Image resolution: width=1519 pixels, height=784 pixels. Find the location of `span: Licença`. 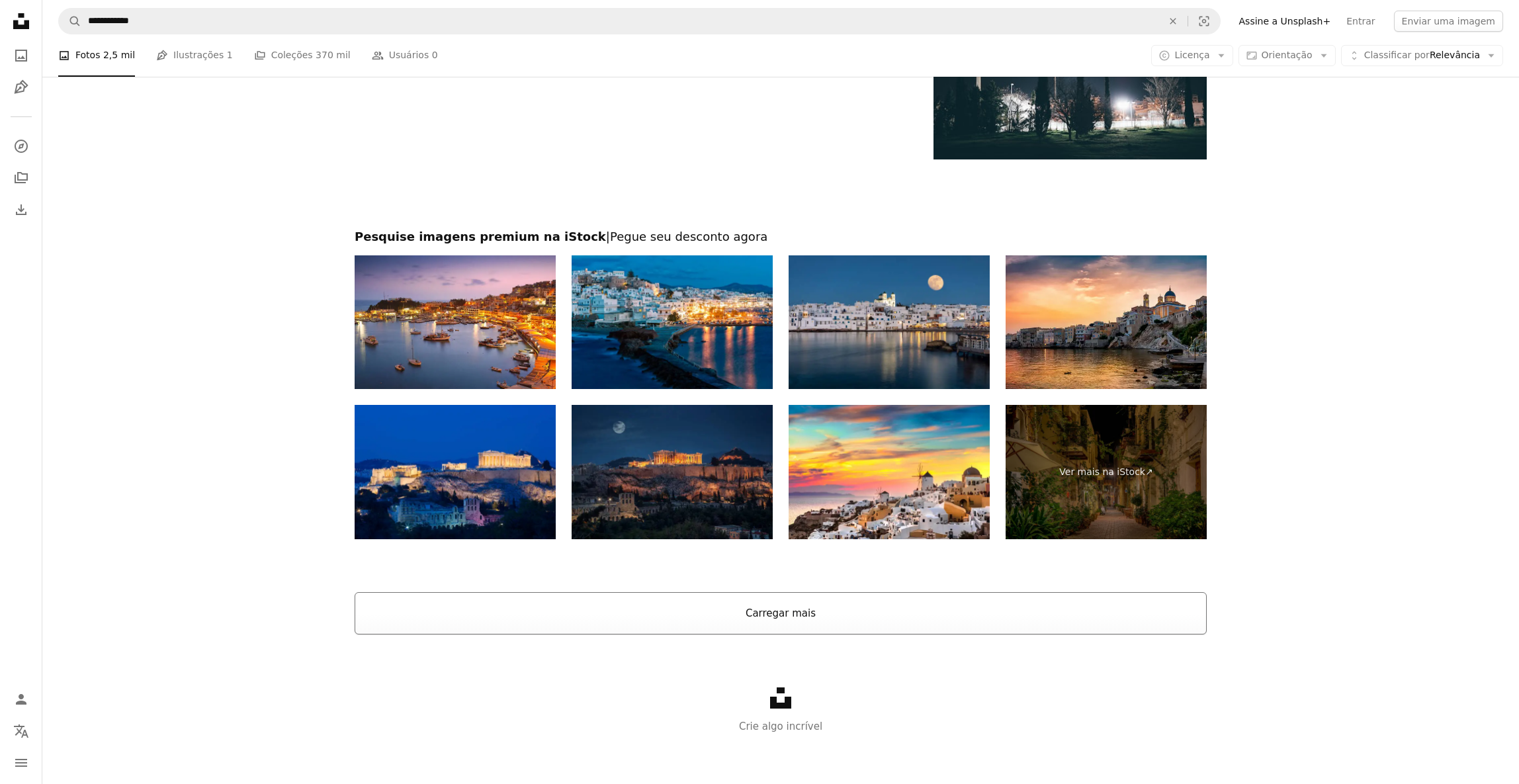

span: Licença is located at coordinates (1192, 55).